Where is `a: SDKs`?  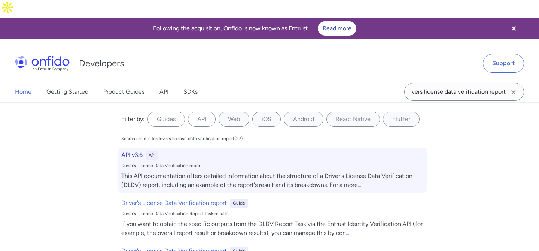 a: SDKs is located at coordinates (190, 92).